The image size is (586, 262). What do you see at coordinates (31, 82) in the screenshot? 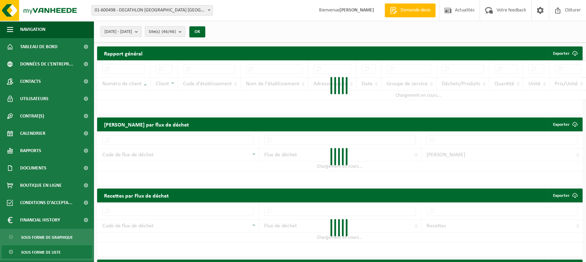
I see `span: Contacts` at bounding box center [31, 82].